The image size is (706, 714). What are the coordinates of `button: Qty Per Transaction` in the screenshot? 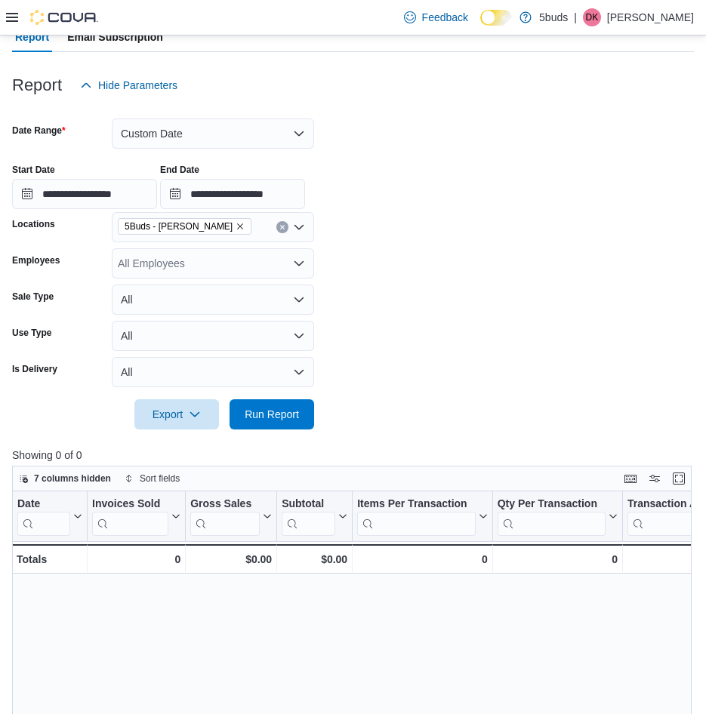 It's located at (557, 517).